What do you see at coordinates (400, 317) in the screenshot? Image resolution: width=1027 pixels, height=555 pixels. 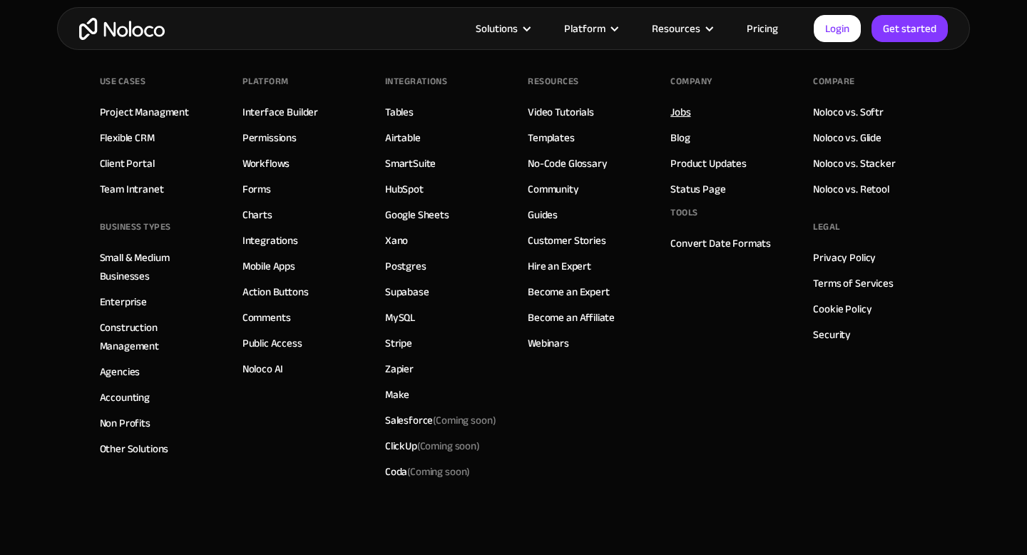 I see `a: MySQL` at bounding box center [400, 317].